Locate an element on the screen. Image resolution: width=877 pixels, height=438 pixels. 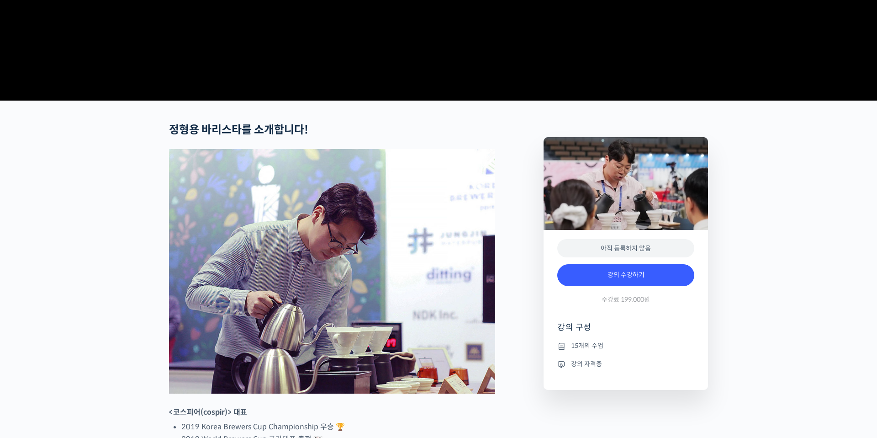
h4: 강의 구성 is located at coordinates (626, 331).